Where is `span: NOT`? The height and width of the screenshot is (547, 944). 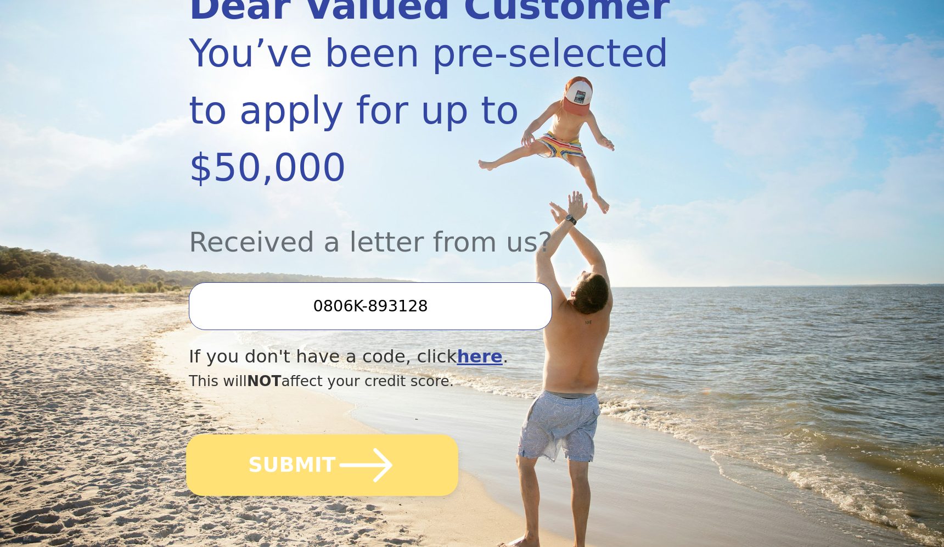
span: NOT is located at coordinates (264, 381).